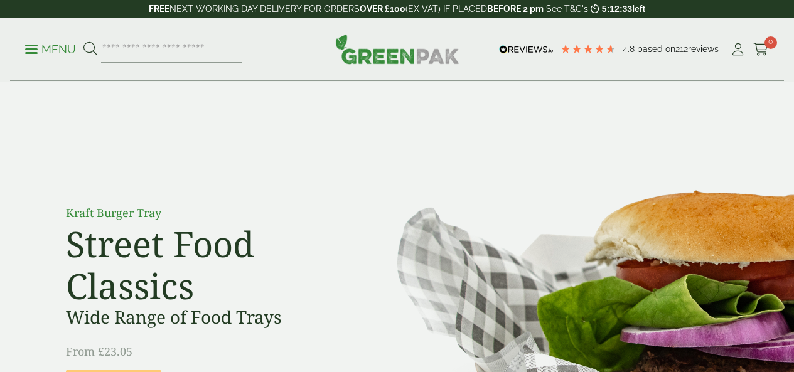 This screenshot has width=794, height=372. What do you see at coordinates (703, 49) in the screenshot?
I see `span: reviews` at bounding box center [703, 49].